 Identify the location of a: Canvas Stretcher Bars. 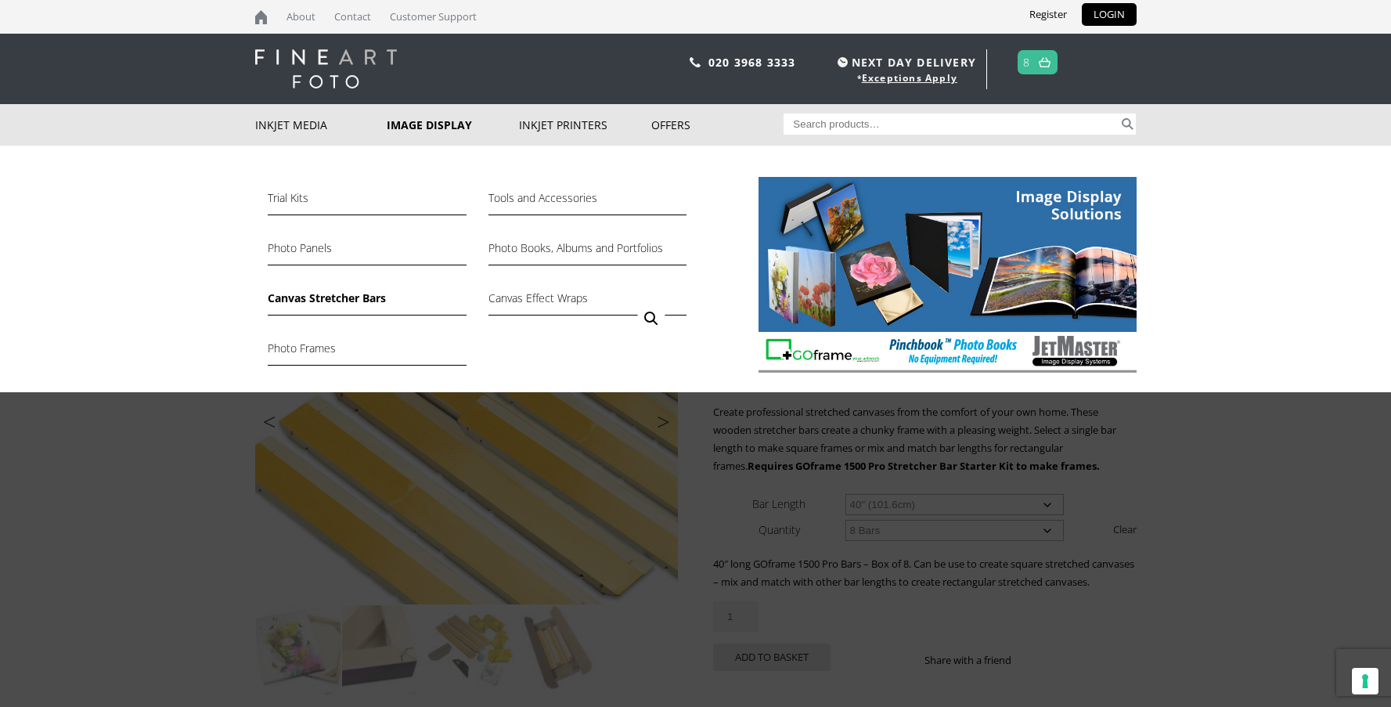
(366, 302).